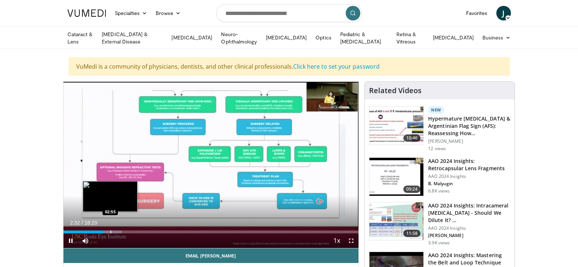 Image resolution: width=578 pixels, height=267 pixels. I want to click on a: Neuro-Ophthalmology, so click(239, 38).